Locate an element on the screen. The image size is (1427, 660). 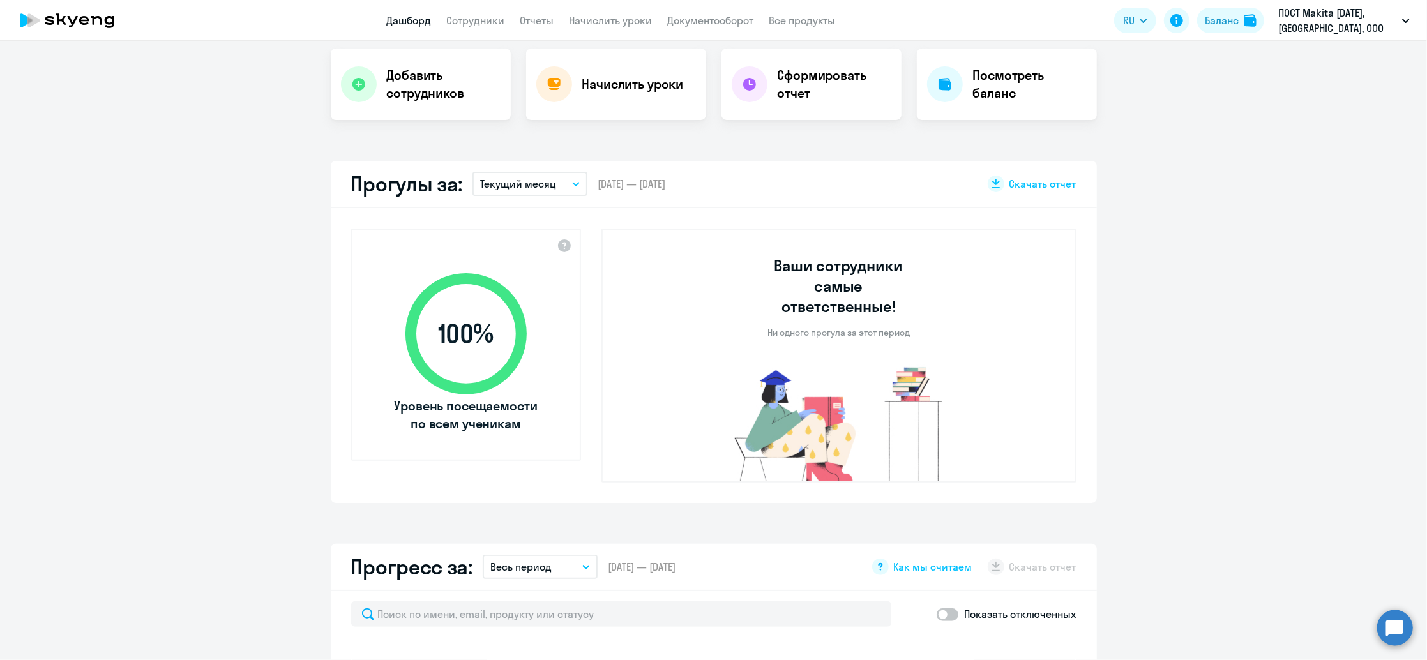
button: Текущий месяц is located at coordinates (530, 184).